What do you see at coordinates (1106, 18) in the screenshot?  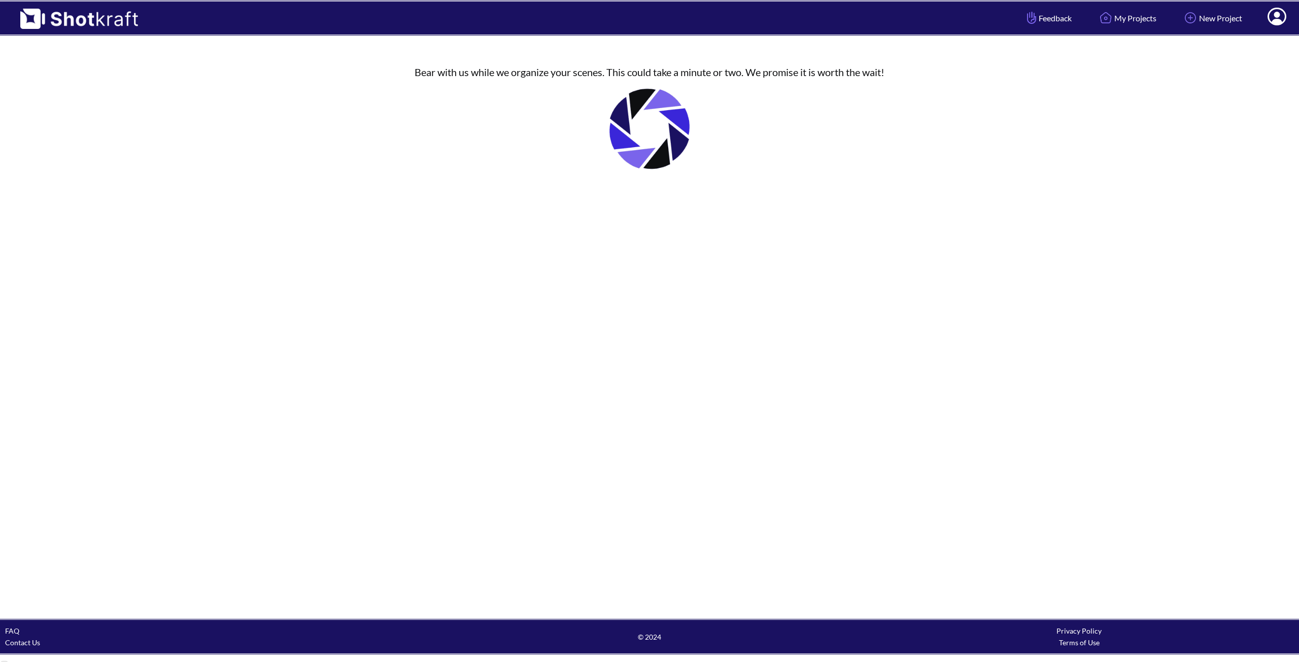 I see `img: Home Icon` at bounding box center [1106, 18].